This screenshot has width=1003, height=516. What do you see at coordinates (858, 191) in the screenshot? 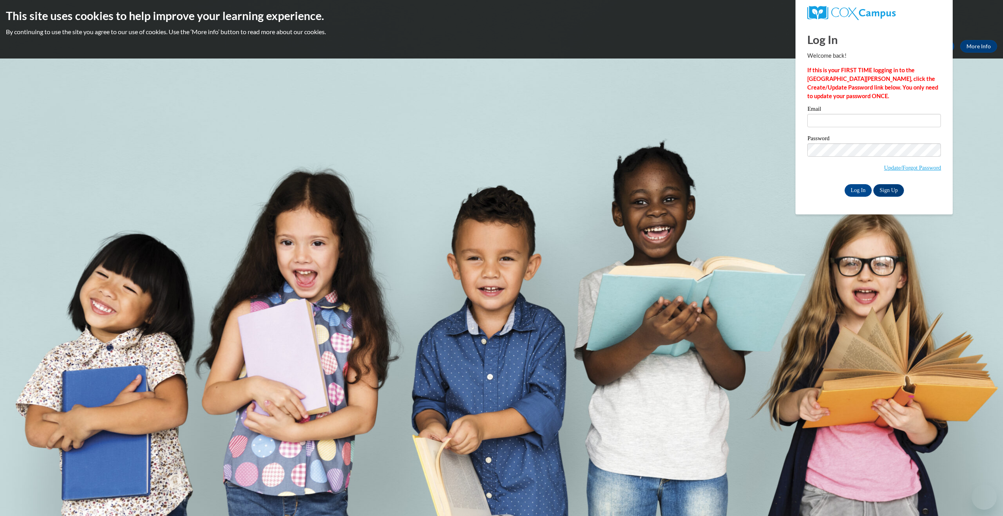
I see `input: Log In` at bounding box center [858, 191].